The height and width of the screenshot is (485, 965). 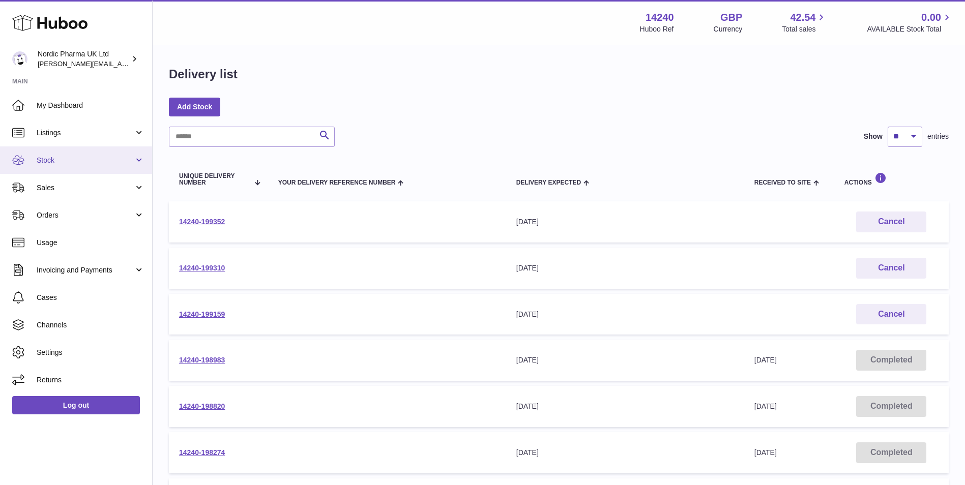 I want to click on a: 14240-198820, so click(x=202, y=407).